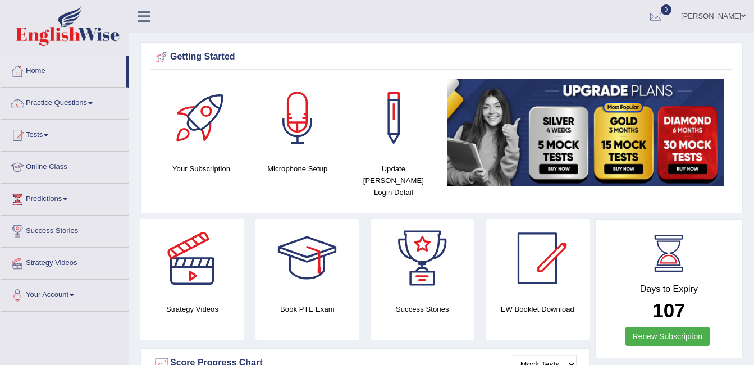 This screenshot has height=365, width=754. What do you see at coordinates (669, 289) in the screenshot?
I see `h4: Days to Expiry` at bounding box center [669, 289].